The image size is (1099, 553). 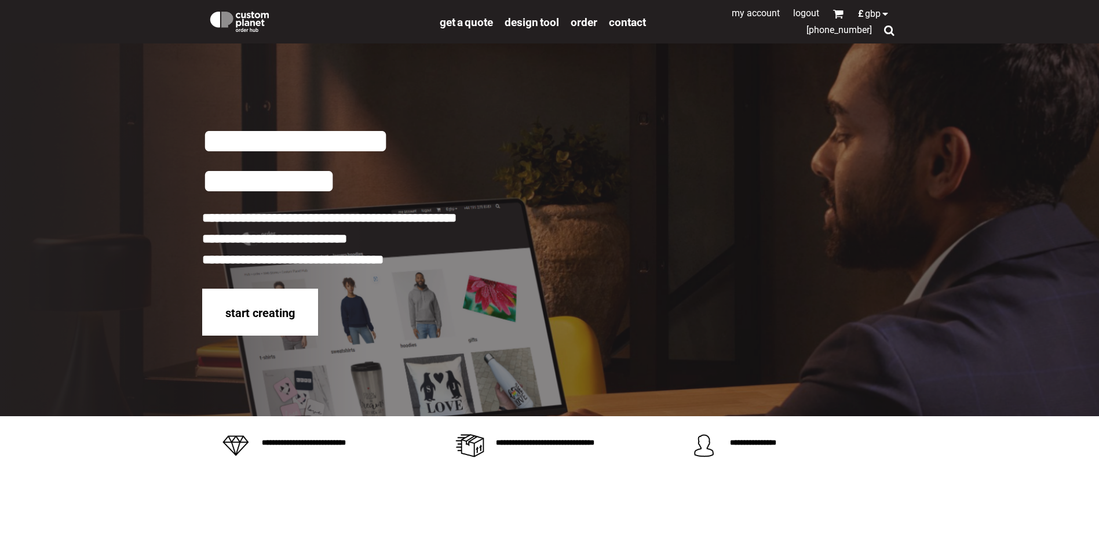 What do you see at coordinates (260, 313) in the screenshot?
I see `span: start creating` at bounding box center [260, 313].